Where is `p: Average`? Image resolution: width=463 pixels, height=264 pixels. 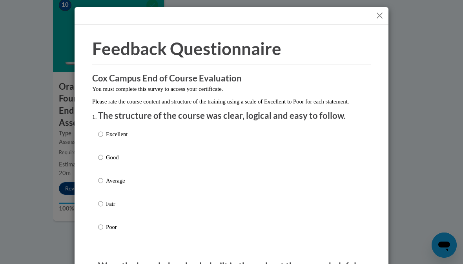 p: Average is located at coordinates (117, 180).